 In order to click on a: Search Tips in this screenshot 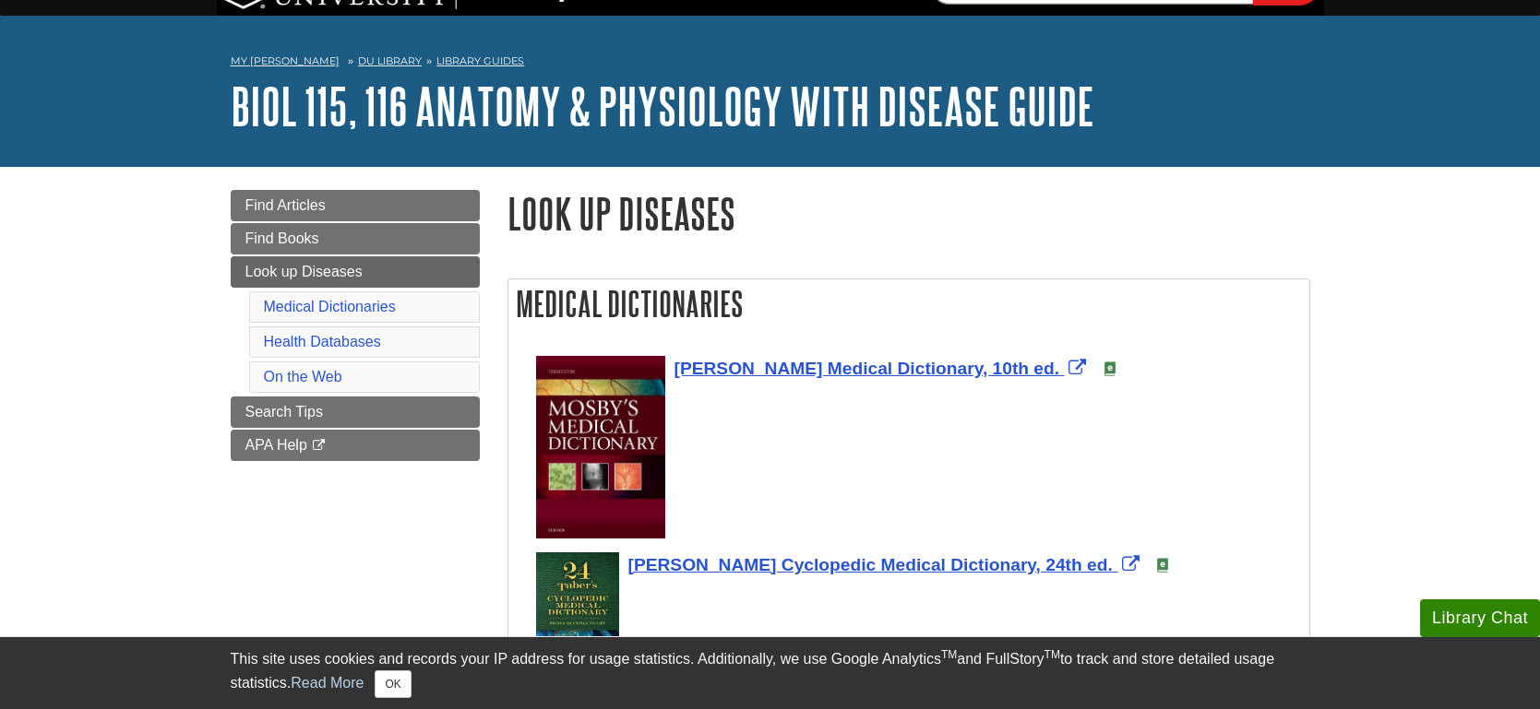, I will do `click(355, 412)`.